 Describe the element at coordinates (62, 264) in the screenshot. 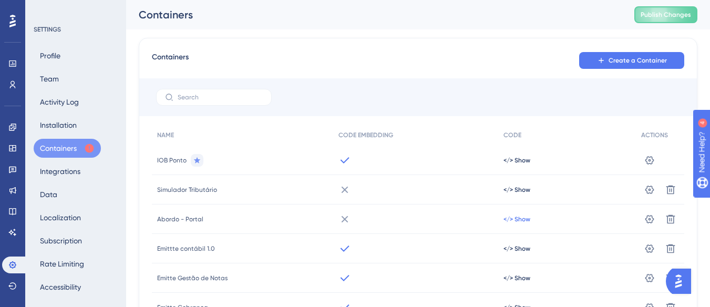

I see `button: Rate Limiting` at that location.